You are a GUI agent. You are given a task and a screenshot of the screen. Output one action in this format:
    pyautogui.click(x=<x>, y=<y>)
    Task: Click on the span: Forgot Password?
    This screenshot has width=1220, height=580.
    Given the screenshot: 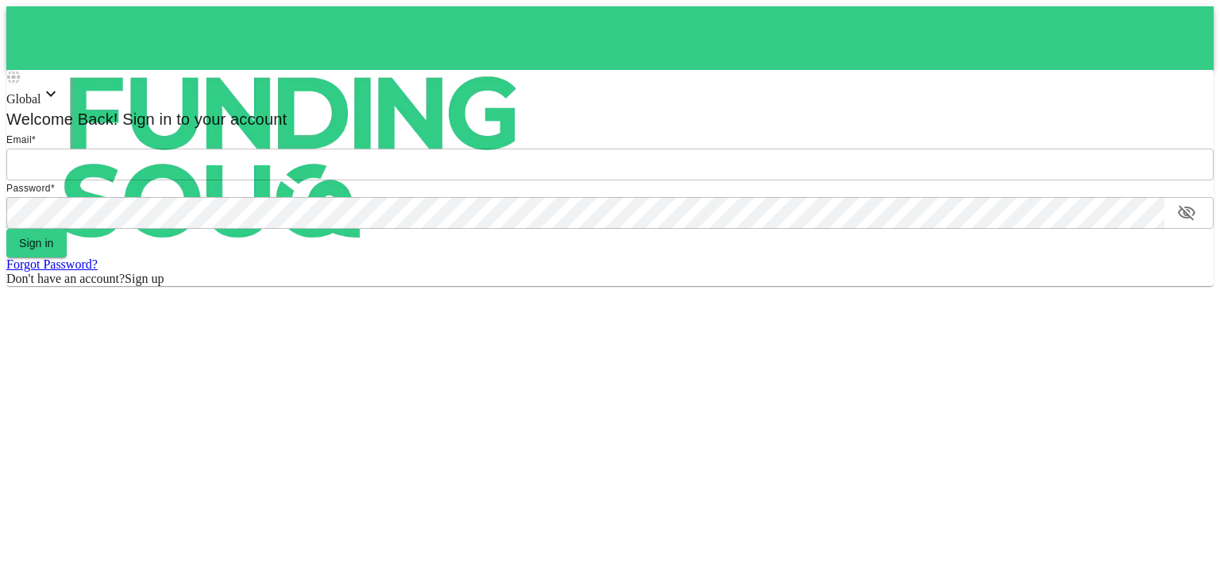 What is the action you would take?
    pyautogui.click(x=52, y=264)
    